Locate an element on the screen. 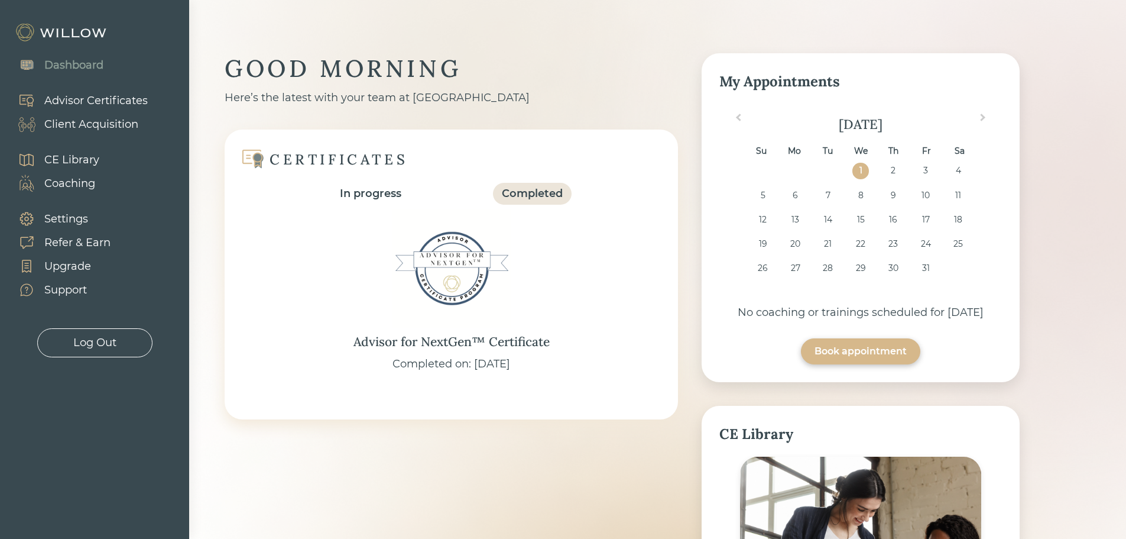  a: CE Library is located at coordinates (53, 160).